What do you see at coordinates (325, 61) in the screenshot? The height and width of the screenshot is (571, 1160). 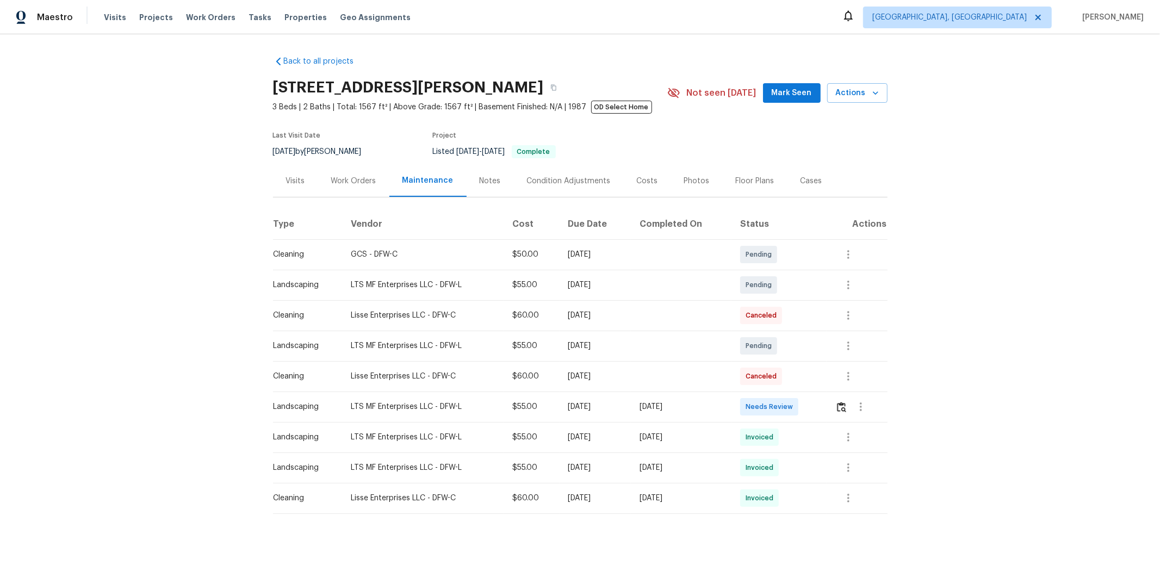 I see `a: Back to all projects` at bounding box center [325, 61].